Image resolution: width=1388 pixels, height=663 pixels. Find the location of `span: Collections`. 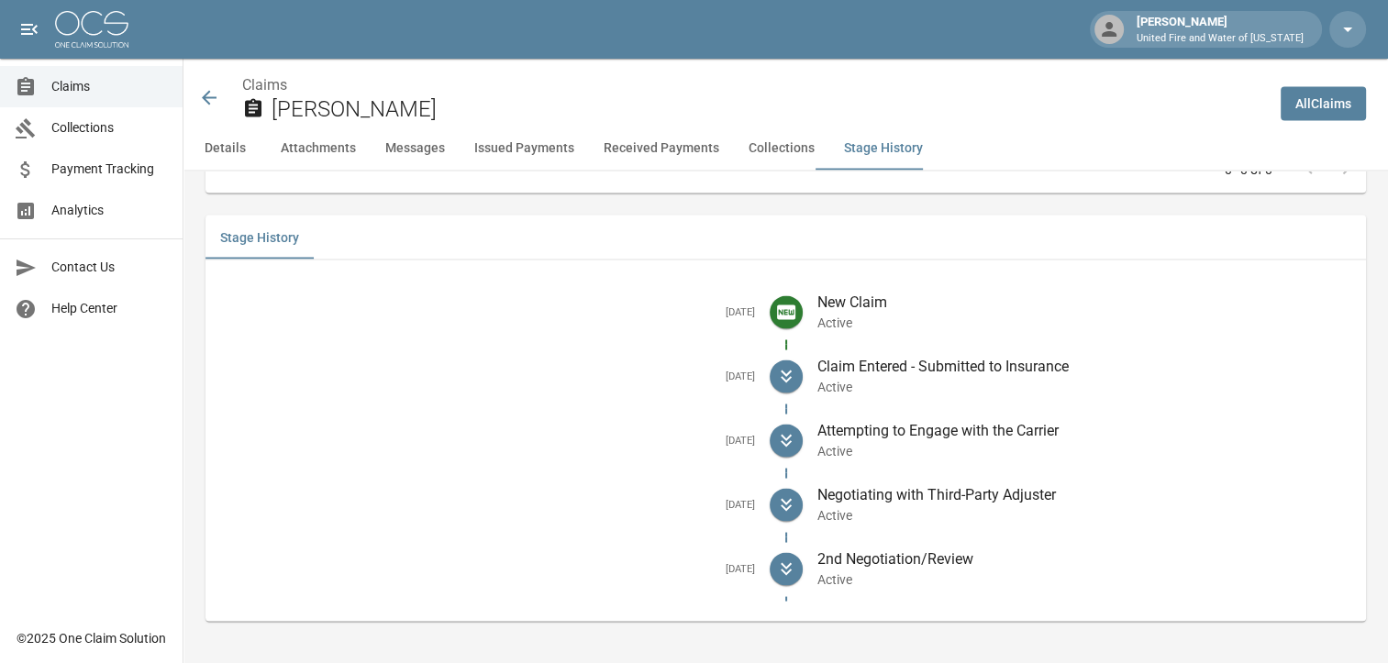

span: Collections is located at coordinates (109, 128).